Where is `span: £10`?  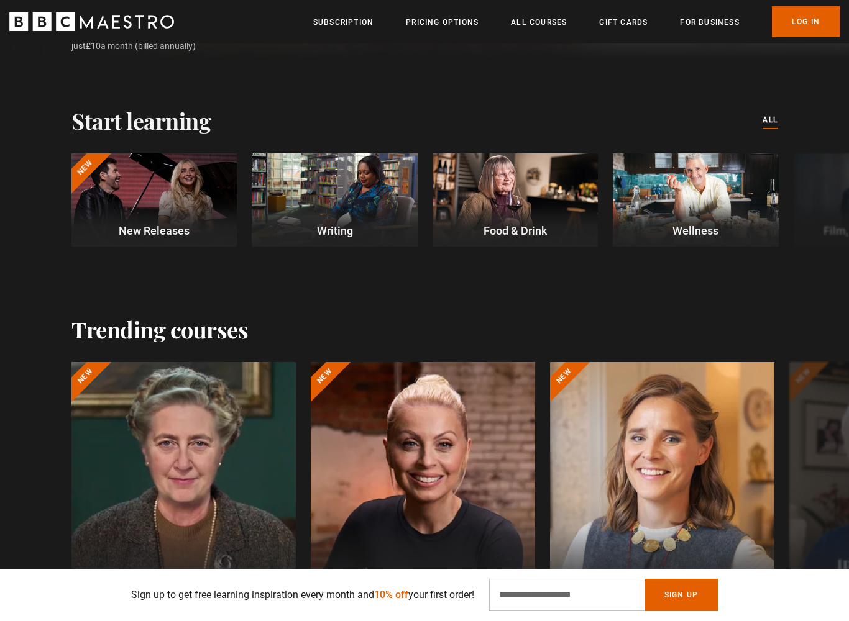
span: £10 is located at coordinates (93, 46).